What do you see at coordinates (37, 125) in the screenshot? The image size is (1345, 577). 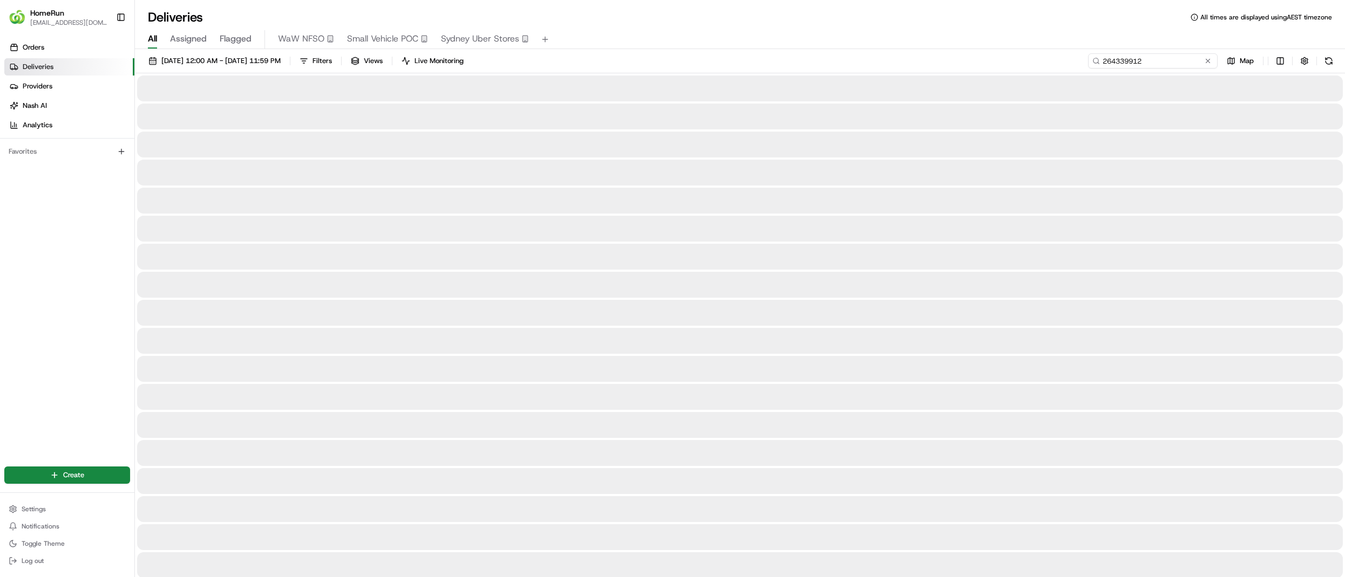 I see `span: Analytics` at bounding box center [37, 125].